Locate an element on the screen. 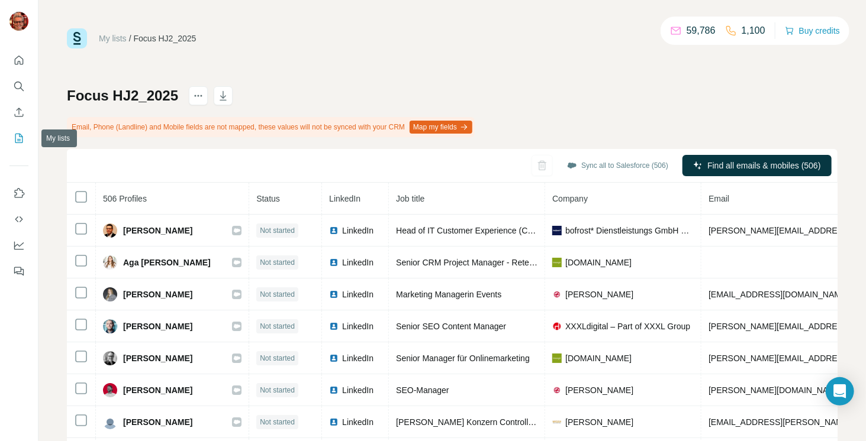 This screenshot has width=866, height=441. div: Focus HJ2_2025 is located at coordinates (165, 38).